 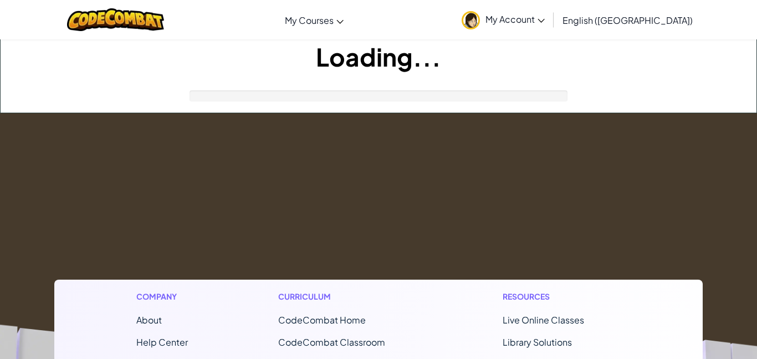 What do you see at coordinates (503, 19) in the screenshot?
I see `a: My Account` at bounding box center [503, 19].